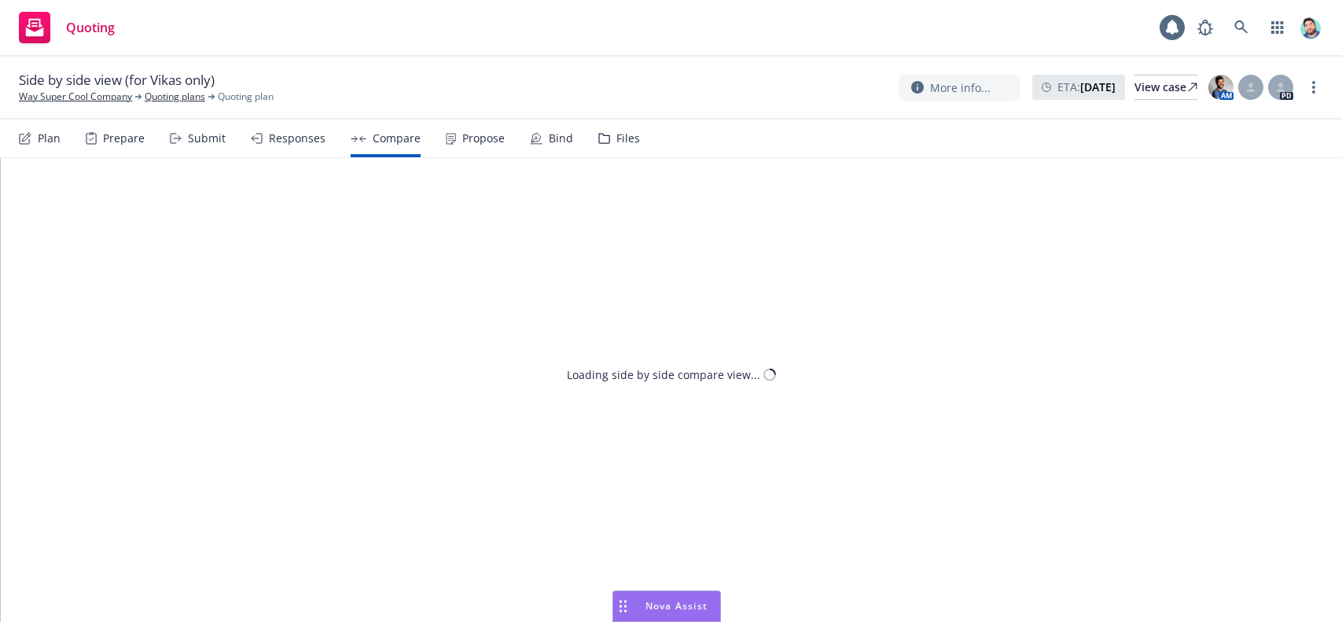 This screenshot has height=622, width=1342. Describe the element at coordinates (116, 80) in the screenshot. I see `span: Side by side view (for Vikas only)` at that location.